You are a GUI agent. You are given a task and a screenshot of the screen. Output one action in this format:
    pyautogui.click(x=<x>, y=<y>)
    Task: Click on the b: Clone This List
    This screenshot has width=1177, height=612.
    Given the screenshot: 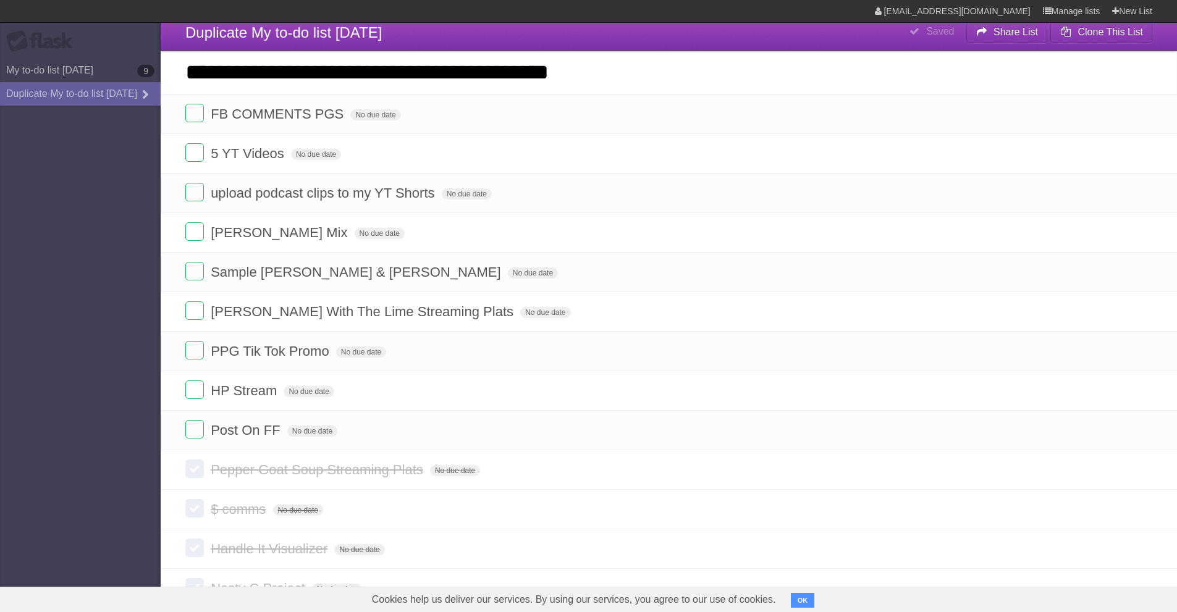 What is the action you would take?
    pyautogui.click(x=1110, y=32)
    